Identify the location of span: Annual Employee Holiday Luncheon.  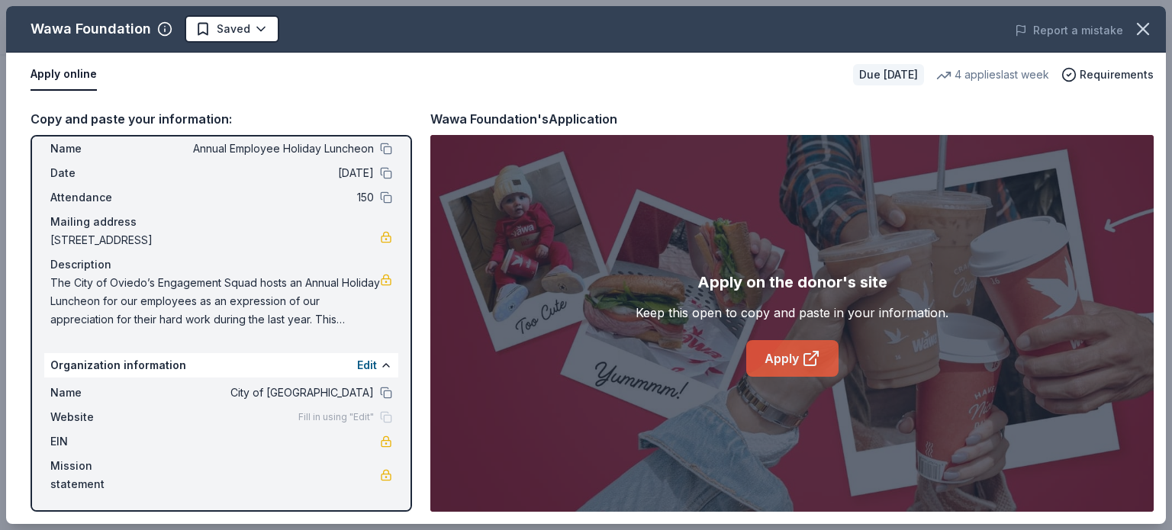
(263, 149).